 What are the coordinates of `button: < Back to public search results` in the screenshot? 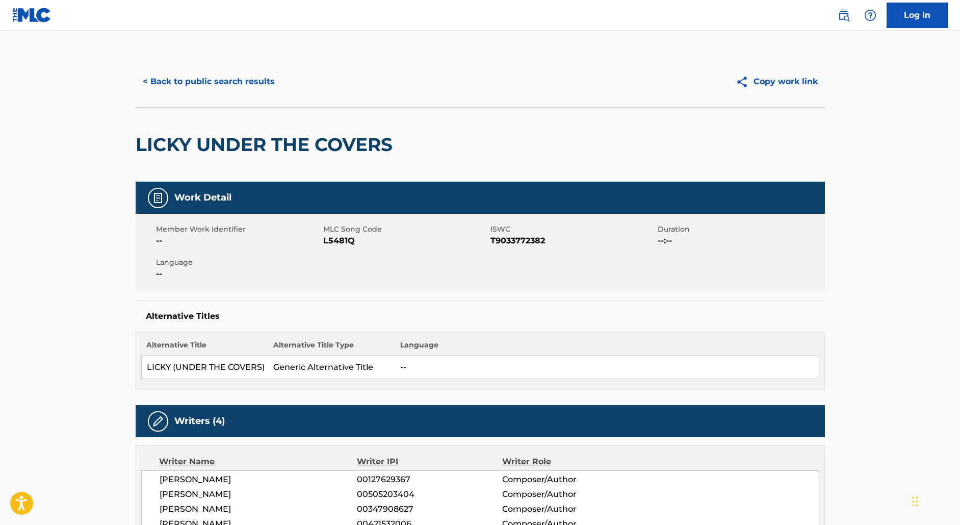 It's located at (209, 82).